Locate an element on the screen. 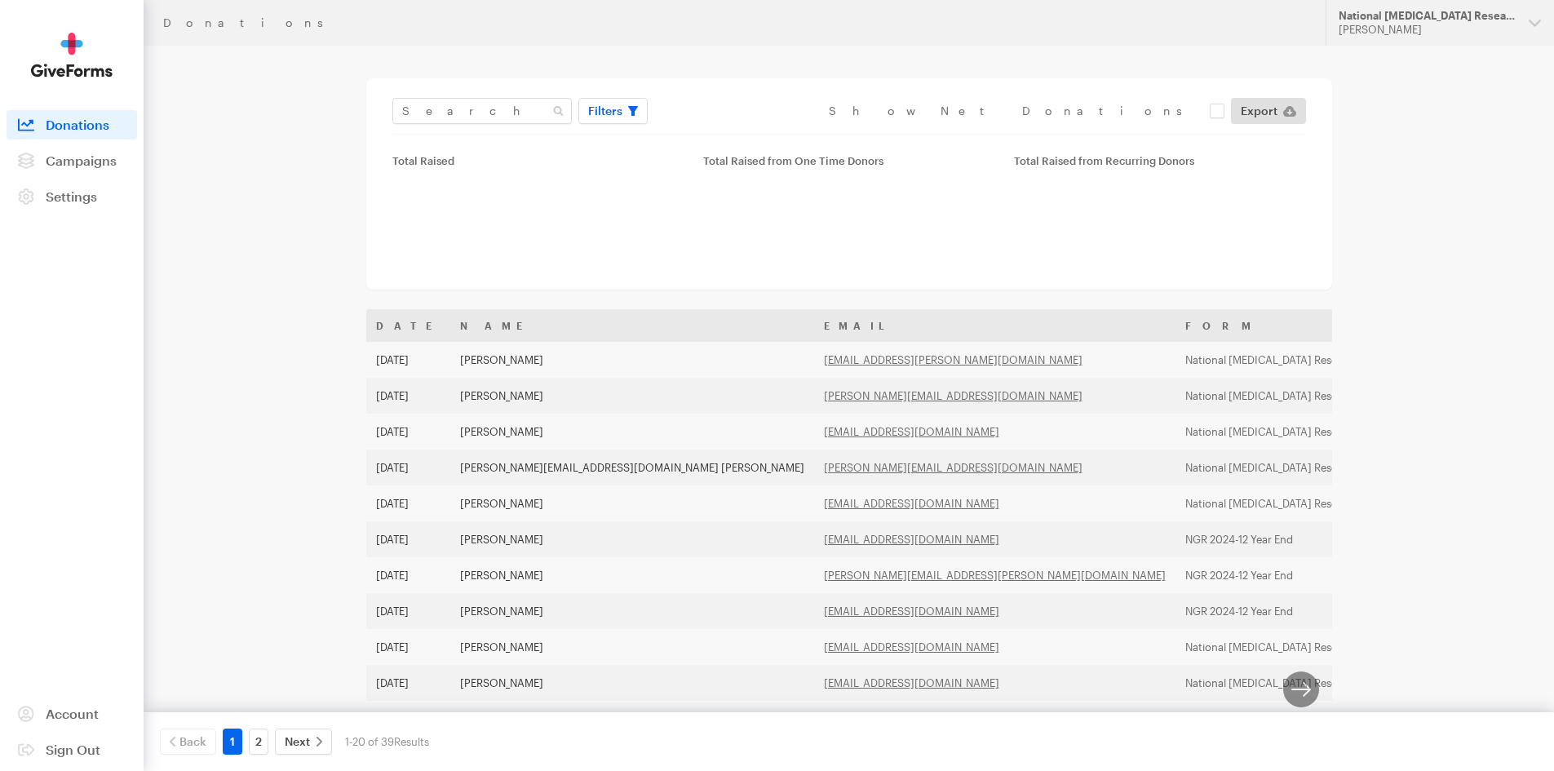 This screenshot has width=1554, height=771. a: 2 is located at coordinates (259, 741).